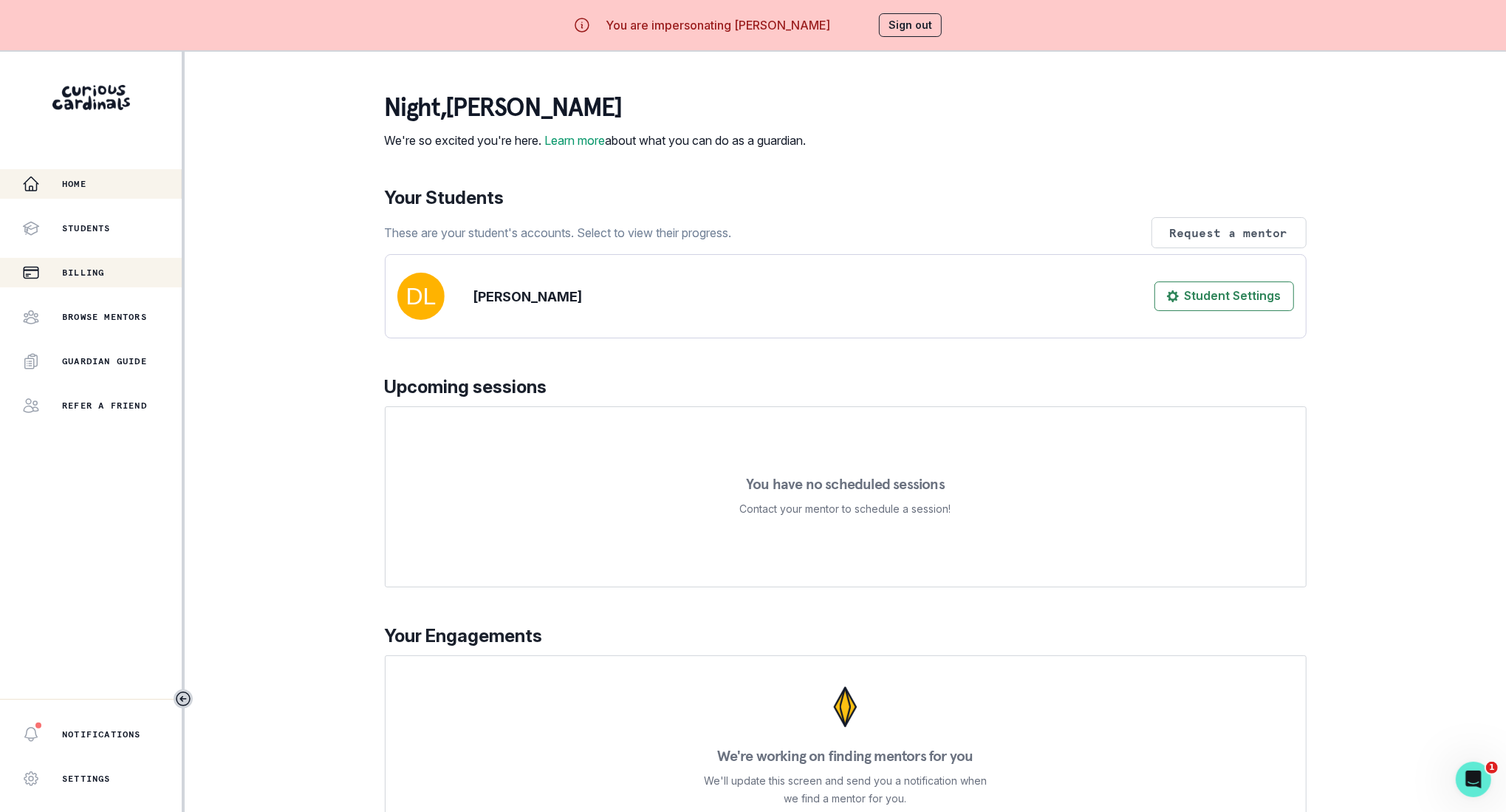 The height and width of the screenshot is (812, 1506). Describe the element at coordinates (846, 387) in the screenshot. I see `p: Upcoming sessions` at that location.